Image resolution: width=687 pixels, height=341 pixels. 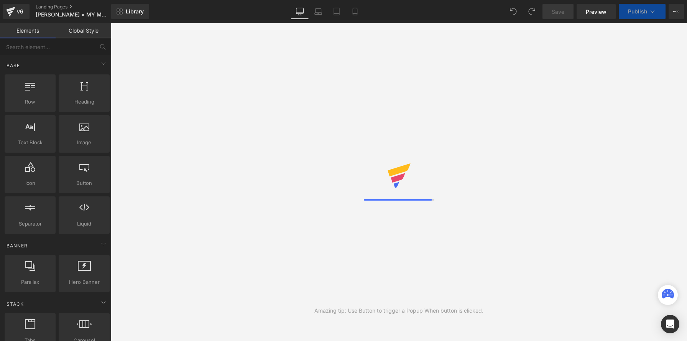 I want to click on a: New Library, so click(x=130, y=12).